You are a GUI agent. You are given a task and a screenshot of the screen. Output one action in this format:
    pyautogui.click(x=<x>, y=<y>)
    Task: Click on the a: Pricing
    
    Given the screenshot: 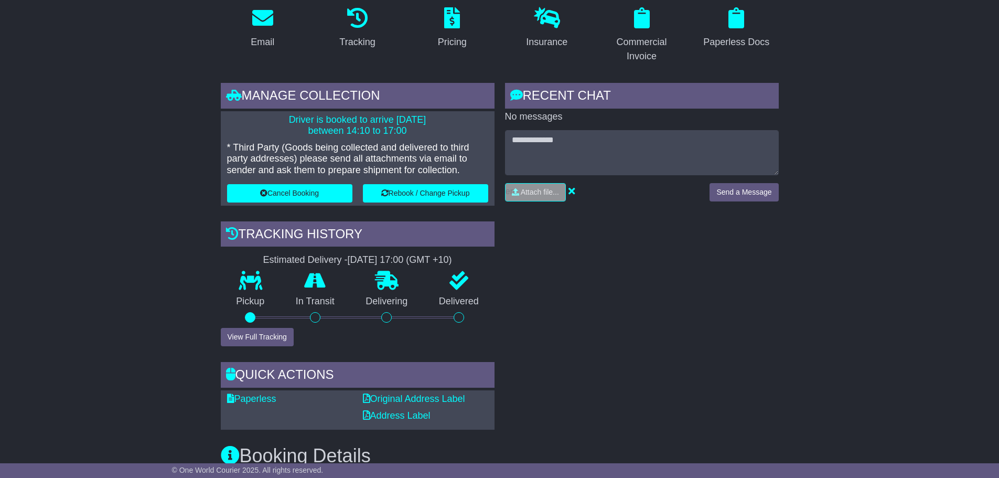 What is the action you would take?
    pyautogui.click(x=452, y=28)
    